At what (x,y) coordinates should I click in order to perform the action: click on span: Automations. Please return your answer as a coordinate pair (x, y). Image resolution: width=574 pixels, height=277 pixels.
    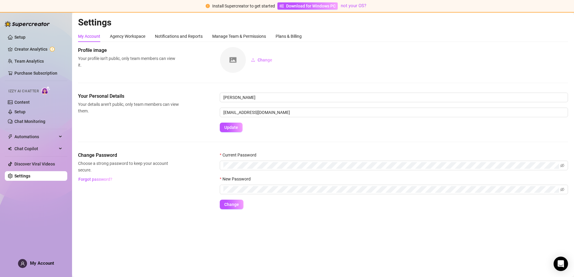
    Looking at the image, I should click on (36, 137).